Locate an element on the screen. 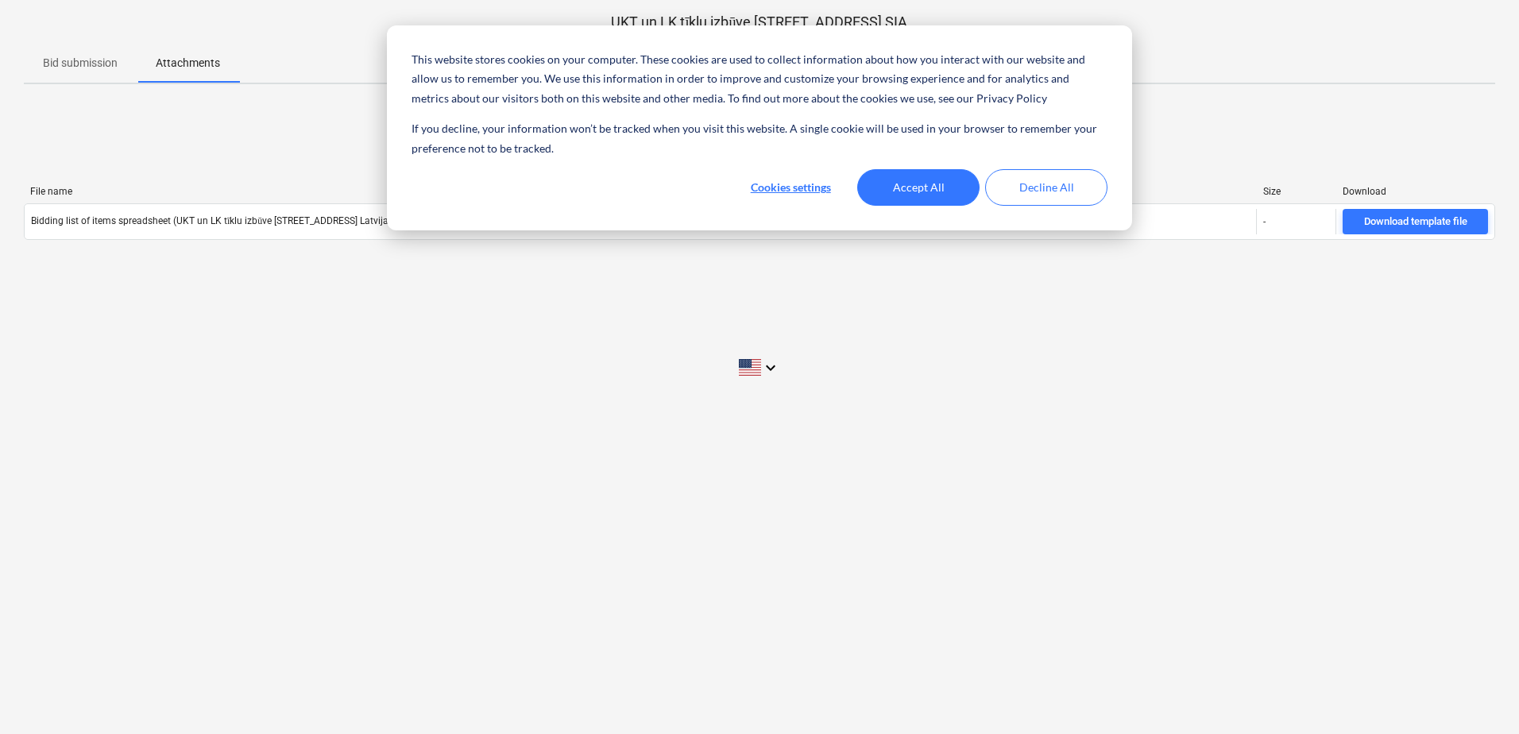 The height and width of the screenshot is (734, 1519). p: If you decline, your information won’t be tracked when you visit this website. A single cookie wi... is located at coordinates (760, 138).